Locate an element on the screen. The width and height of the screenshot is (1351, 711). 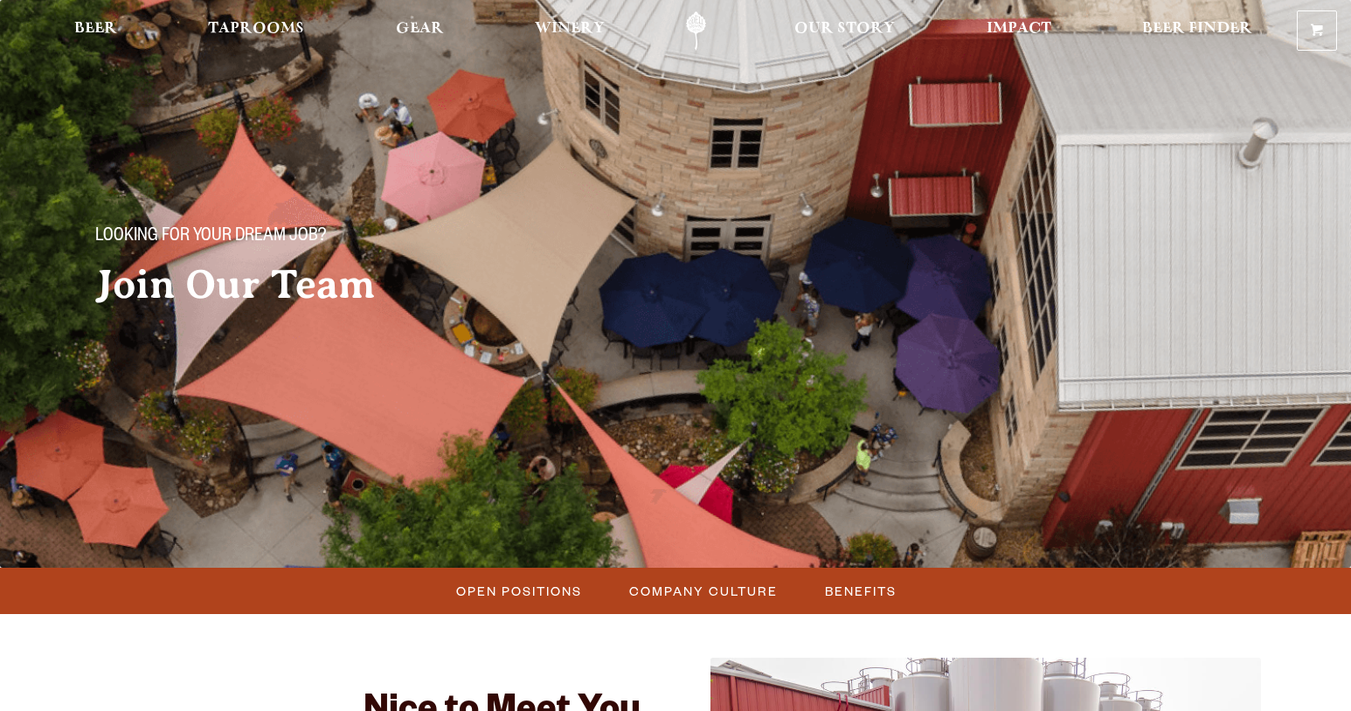
a: Beer Finder is located at coordinates (1197, 31).